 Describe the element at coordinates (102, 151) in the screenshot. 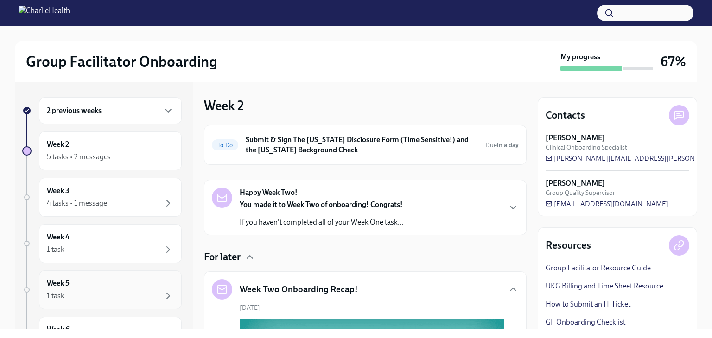

I see `a: Week 25 tasks • 2 messages` at that location.